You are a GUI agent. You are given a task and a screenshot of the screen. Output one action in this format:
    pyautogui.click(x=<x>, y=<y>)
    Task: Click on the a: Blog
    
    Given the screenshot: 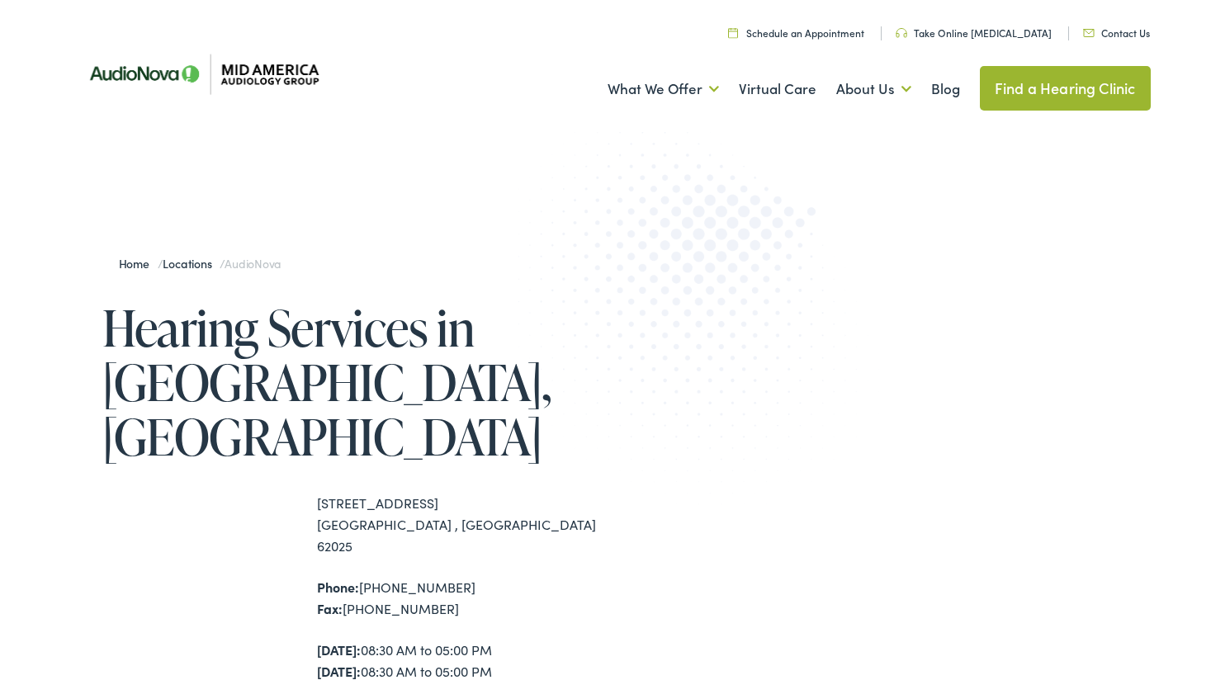 What is the action you would take?
    pyautogui.click(x=945, y=89)
    